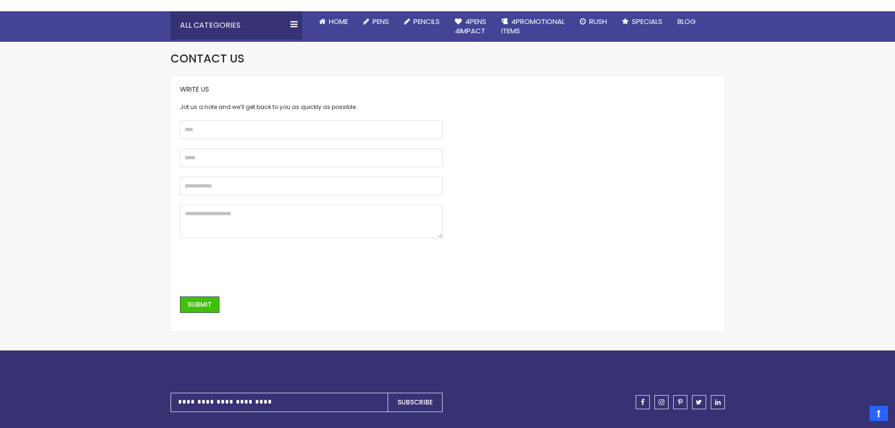 The width and height of the screenshot is (895, 428). I want to click on span: Blog, so click(687, 21).